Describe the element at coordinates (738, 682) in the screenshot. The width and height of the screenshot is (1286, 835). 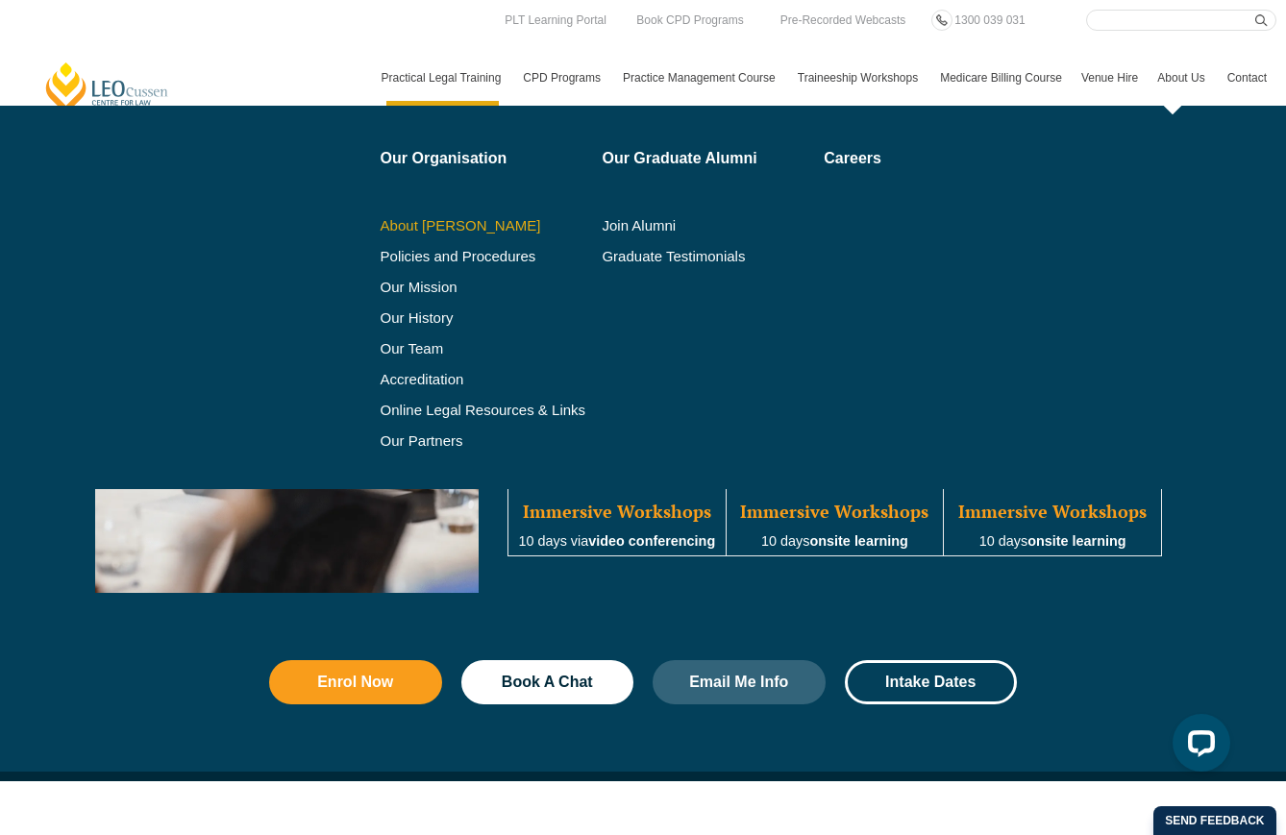
I see `span: Email Me Info` at that location.